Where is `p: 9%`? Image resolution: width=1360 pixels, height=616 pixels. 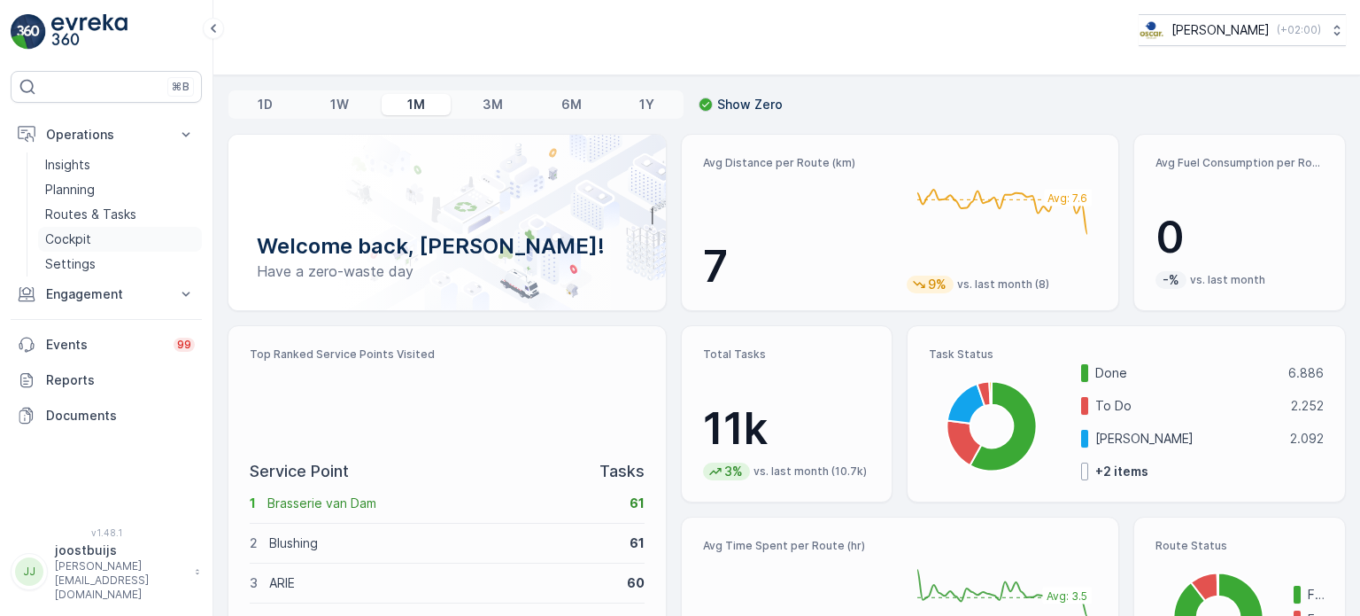
p: 9% is located at coordinates (937, 284).